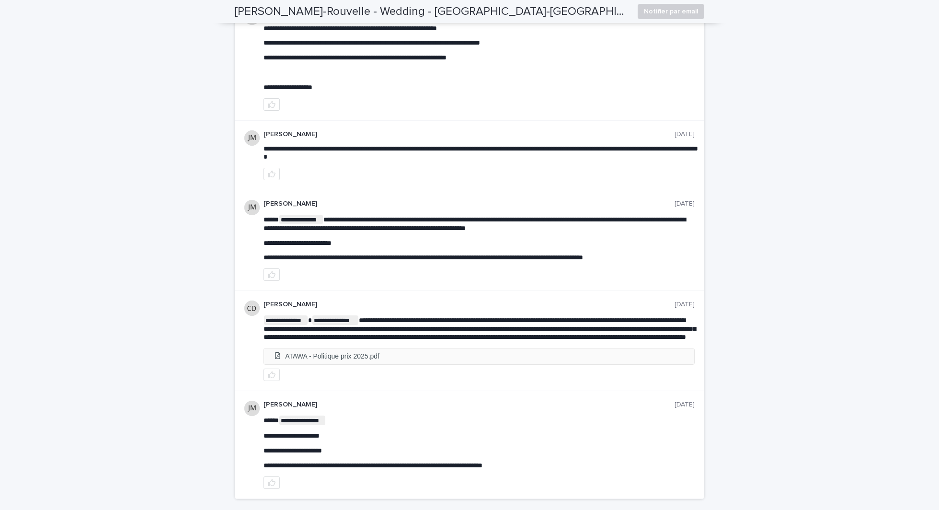  I want to click on span: Notifier par email, so click(671, 11).